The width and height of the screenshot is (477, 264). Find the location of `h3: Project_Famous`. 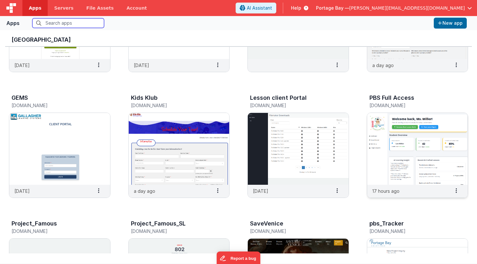

h3: Project_Famous is located at coordinates (34, 223).